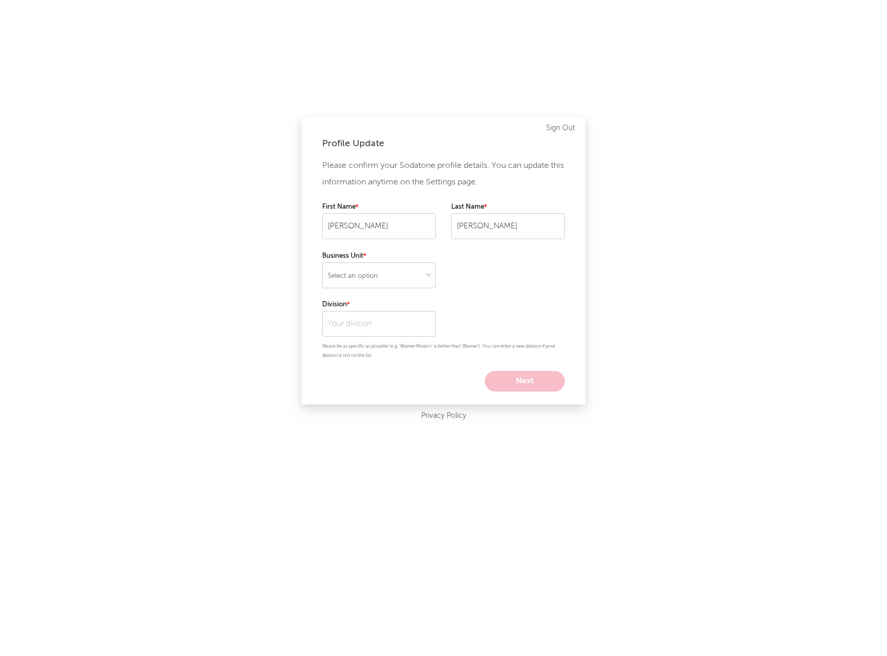  I want to click on a: Sign Out, so click(561, 128).